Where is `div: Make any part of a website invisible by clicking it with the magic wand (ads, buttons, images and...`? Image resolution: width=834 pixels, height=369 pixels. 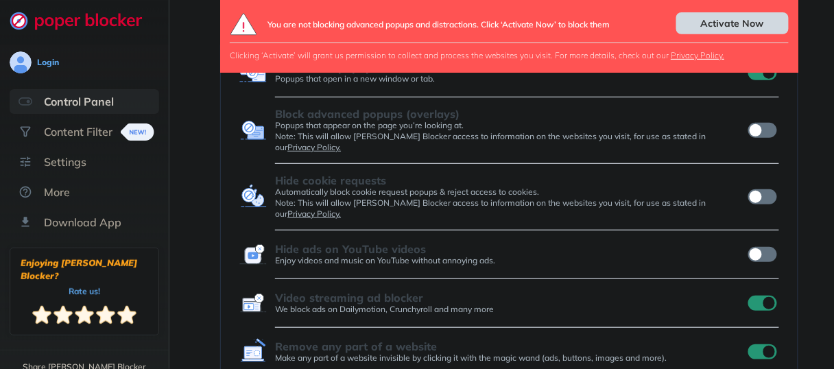 div: Make any part of a website invisible by clicking it with the magic wand (ads, buttons, images and... is located at coordinates (510, 358).